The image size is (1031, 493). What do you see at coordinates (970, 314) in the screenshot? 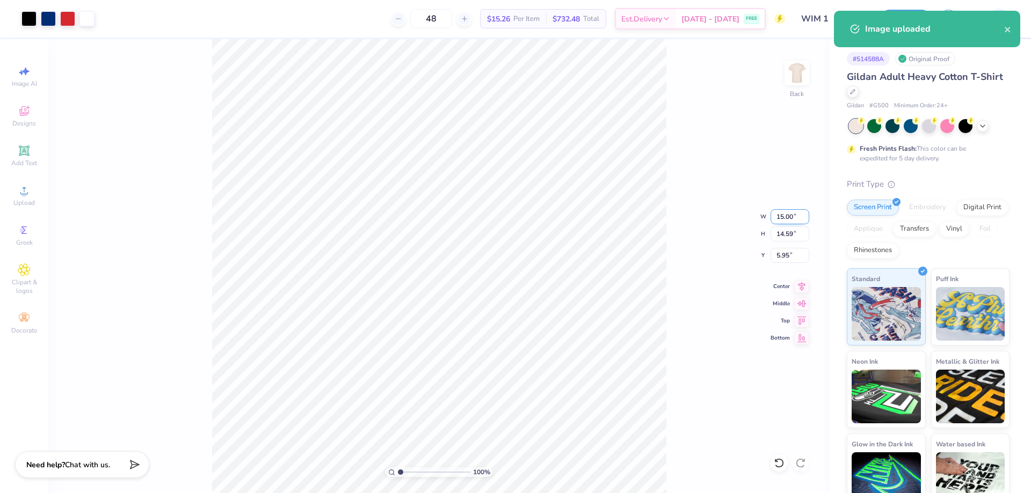
I see `img: Puff Ink` at bounding box center [970, 314].